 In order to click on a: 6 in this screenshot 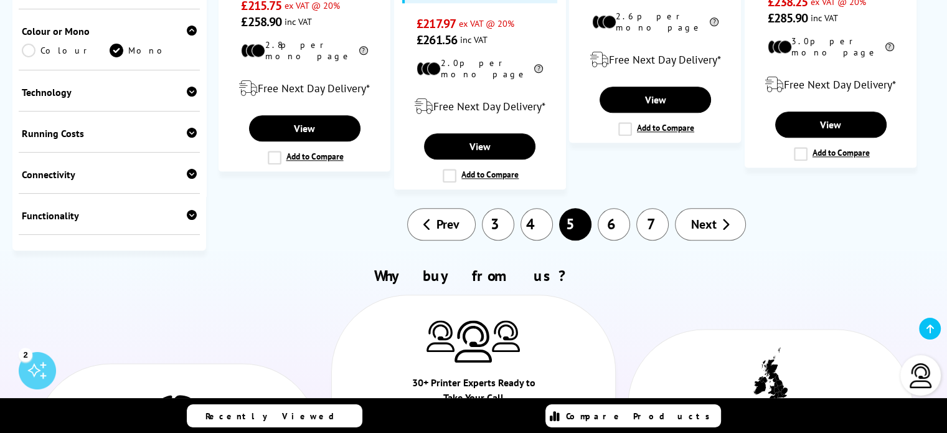, I will do `click(614, 224)`.